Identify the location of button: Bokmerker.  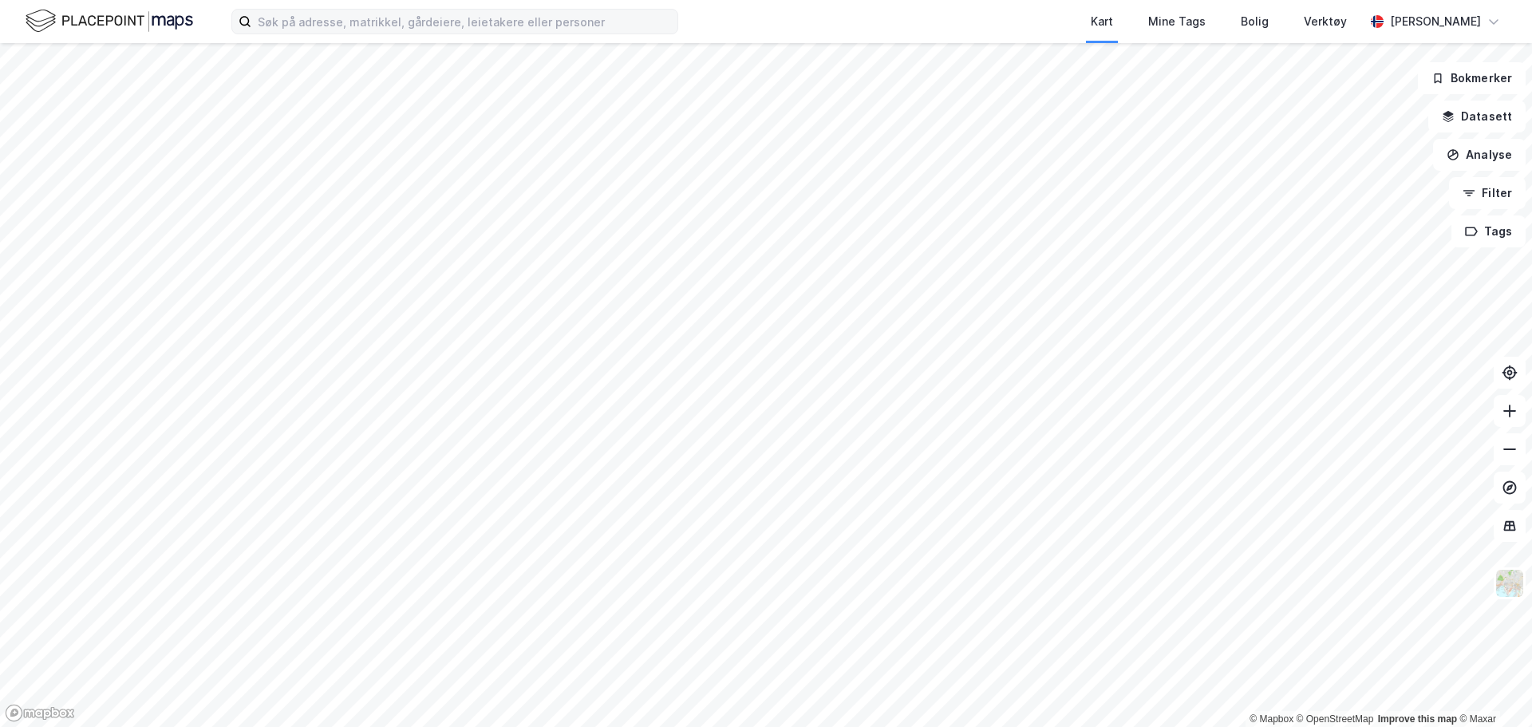
(1471, 78).